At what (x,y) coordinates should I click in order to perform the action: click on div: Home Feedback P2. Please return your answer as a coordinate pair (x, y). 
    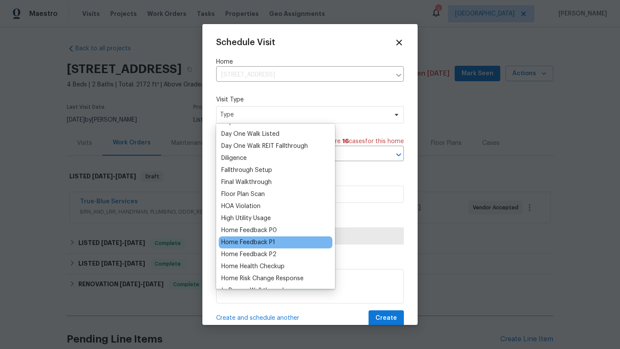
    Looking at the image, I should click on (249, 255).